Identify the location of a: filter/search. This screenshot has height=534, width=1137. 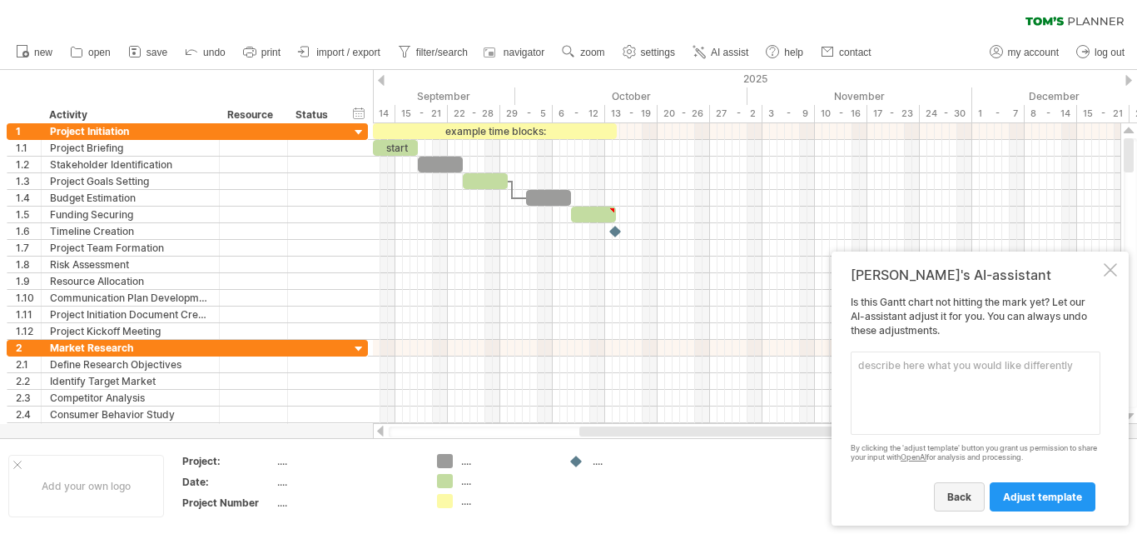
(433, 52).